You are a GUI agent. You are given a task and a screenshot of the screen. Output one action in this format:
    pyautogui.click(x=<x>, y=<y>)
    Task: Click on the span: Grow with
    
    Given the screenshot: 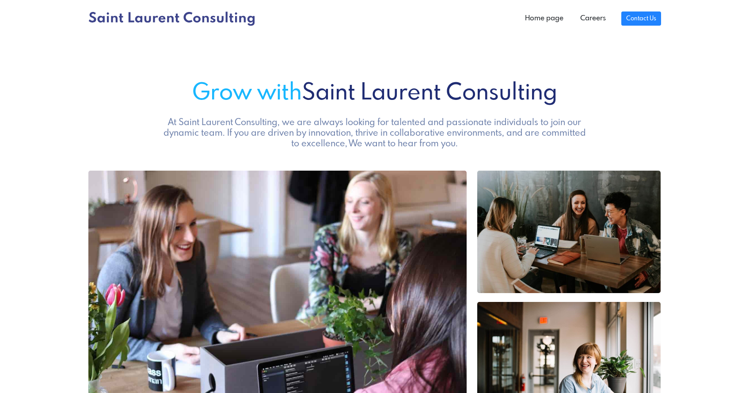 What is the action you would take?
    pyautogui.click(x=247, y=93)
    